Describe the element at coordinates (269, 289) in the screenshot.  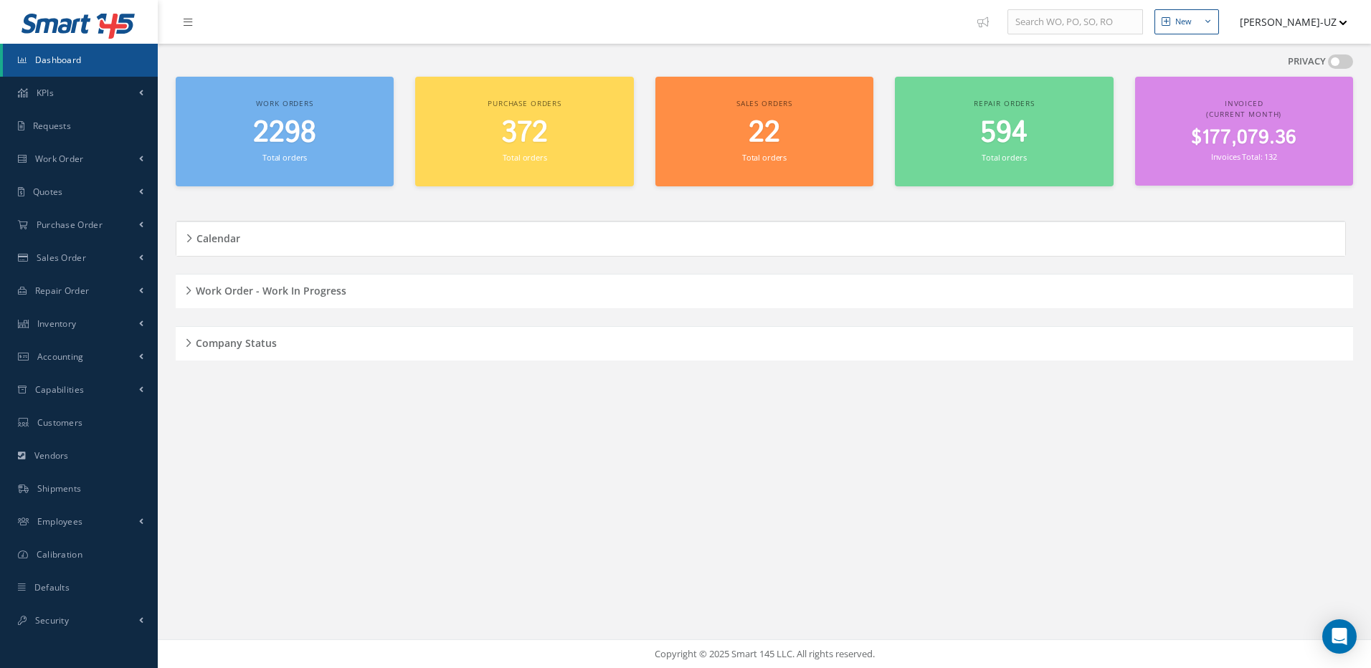
I see `h5: Work Order - Work In Progress` at that location.